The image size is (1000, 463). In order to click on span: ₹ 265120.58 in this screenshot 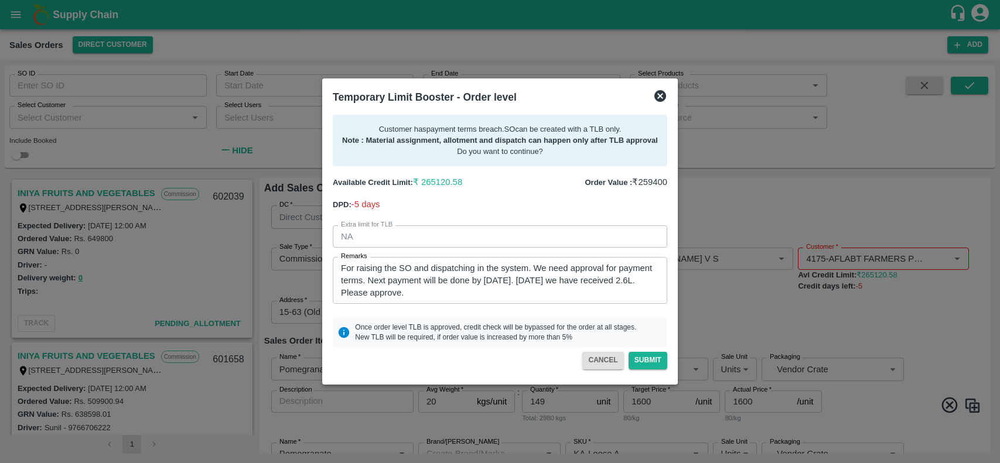, I will do `click(438, 182)`.